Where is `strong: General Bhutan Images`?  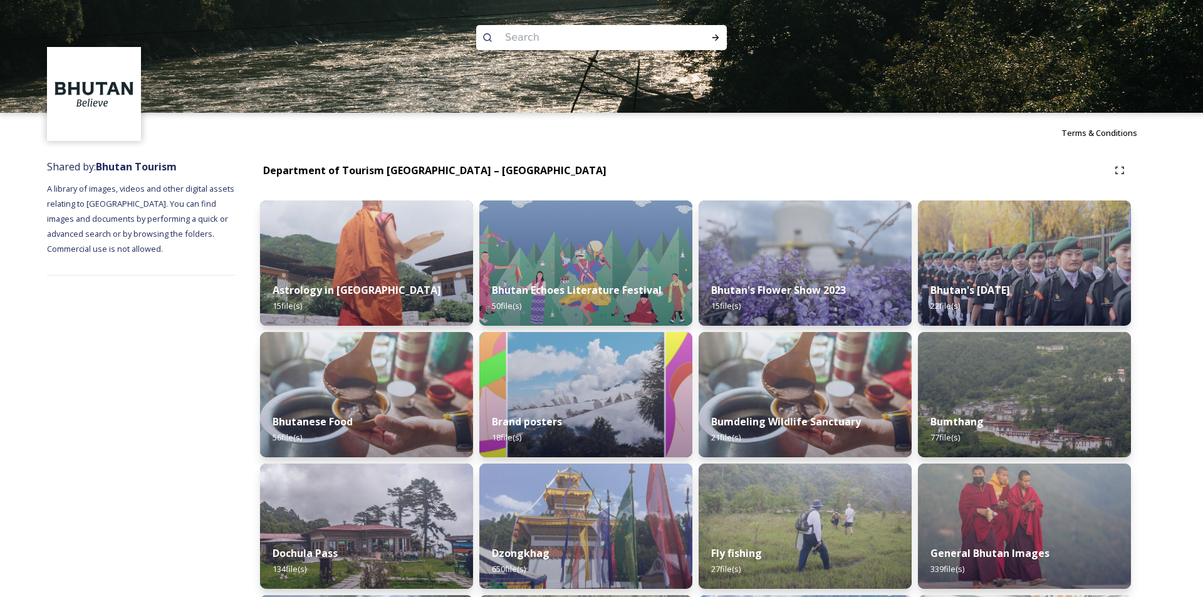 strong: General Bhutan Images is located at coordinates (990, 553).